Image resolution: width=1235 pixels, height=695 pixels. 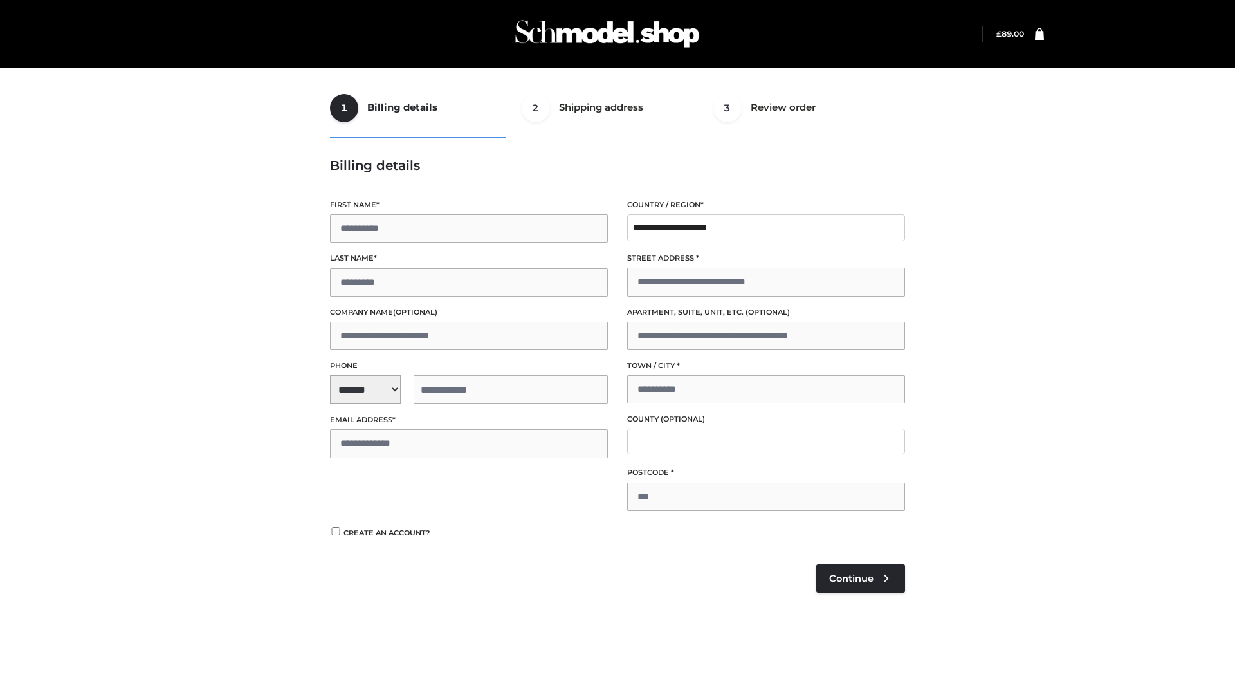 I want to click on a: Continue, so click(x=861, y=578).